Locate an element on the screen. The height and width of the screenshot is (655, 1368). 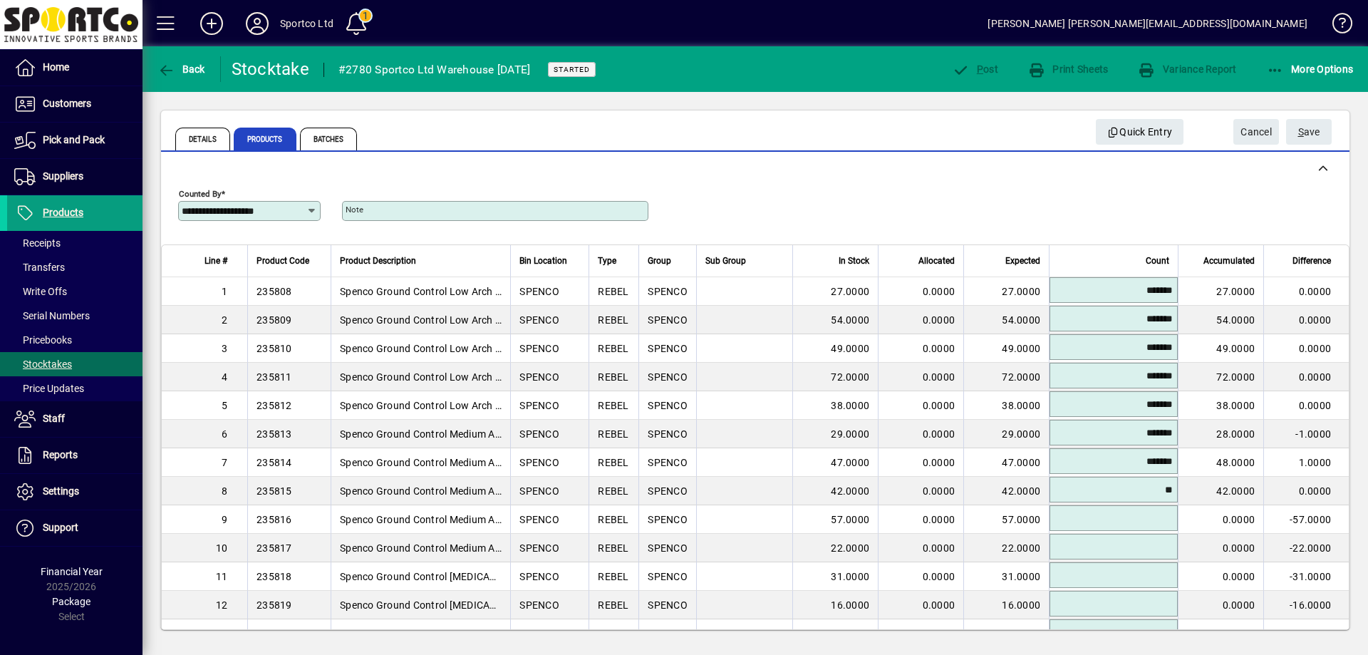
td: 42.0000 is located at coordinates (835, 491).